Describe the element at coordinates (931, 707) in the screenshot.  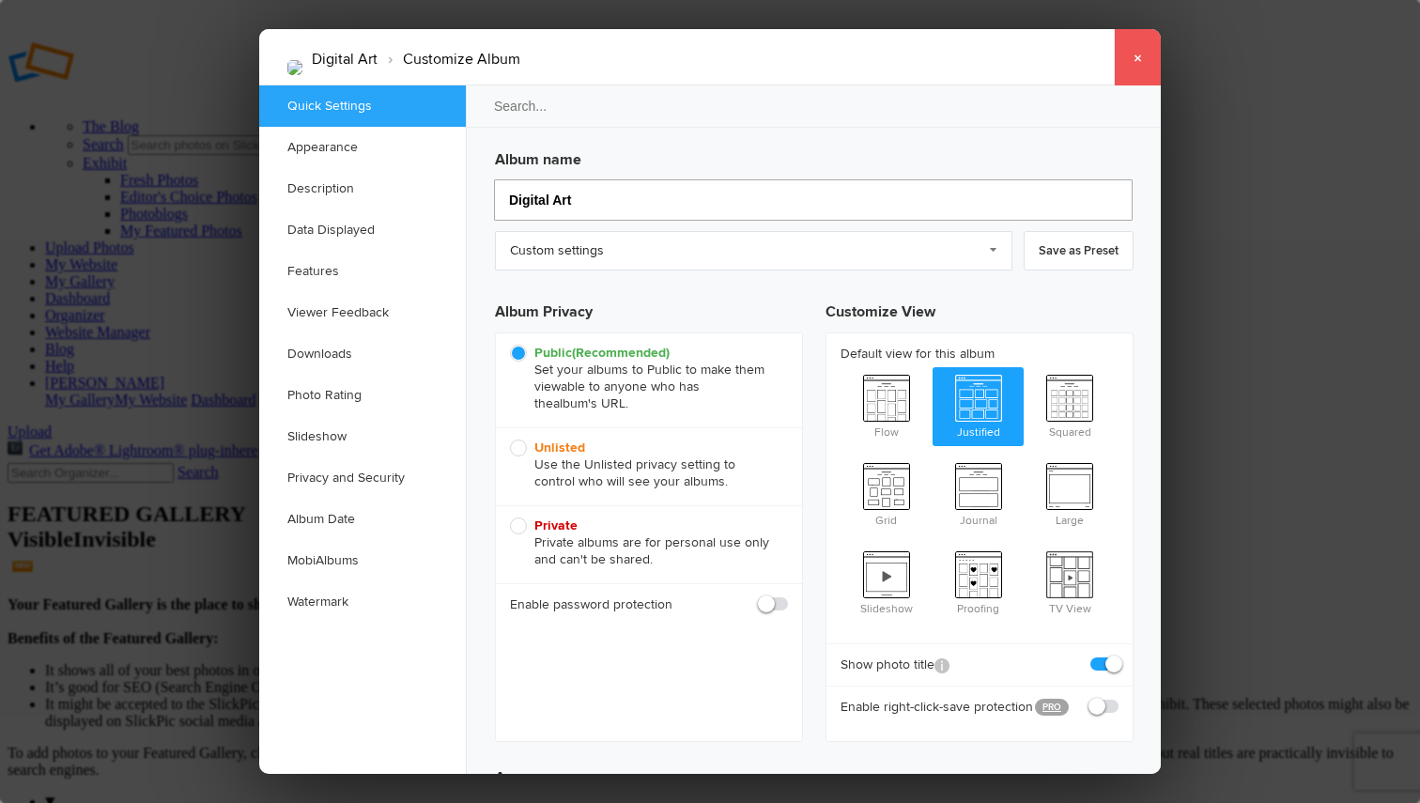
I see `b: Enable right-click-save protection` at that location.